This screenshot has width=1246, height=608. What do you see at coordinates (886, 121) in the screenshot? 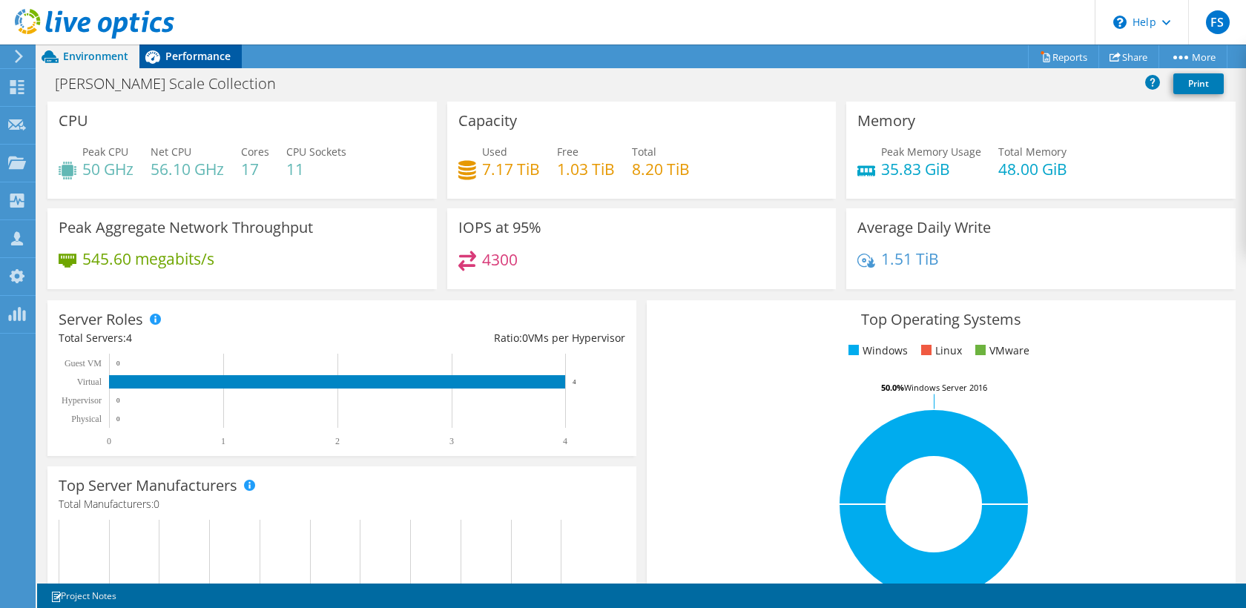
I see `h3: Memory` at bounding box center [886, 121].